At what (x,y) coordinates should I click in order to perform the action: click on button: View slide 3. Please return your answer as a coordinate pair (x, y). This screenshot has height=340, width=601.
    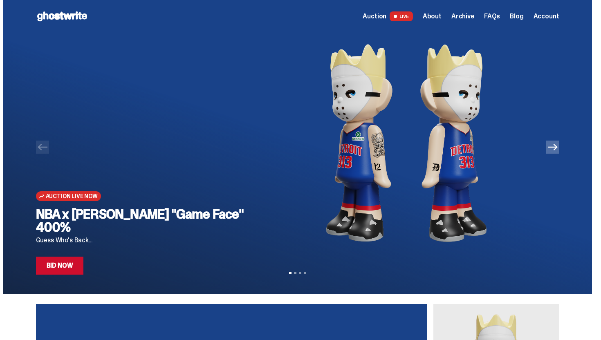
    Looking at the image, I should click on (300, 273).